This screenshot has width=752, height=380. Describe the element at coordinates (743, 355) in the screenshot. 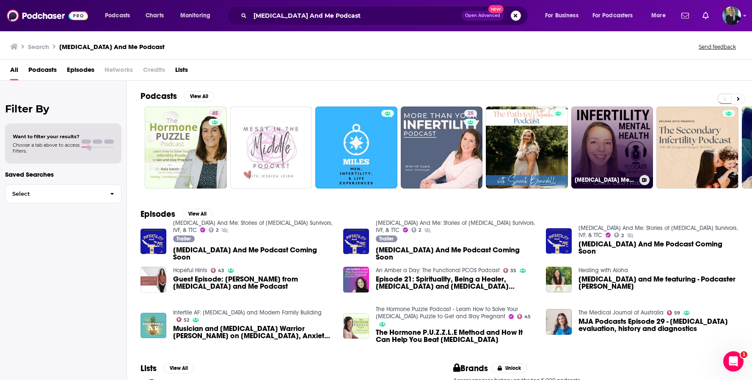

I see `span: 1` at that location.